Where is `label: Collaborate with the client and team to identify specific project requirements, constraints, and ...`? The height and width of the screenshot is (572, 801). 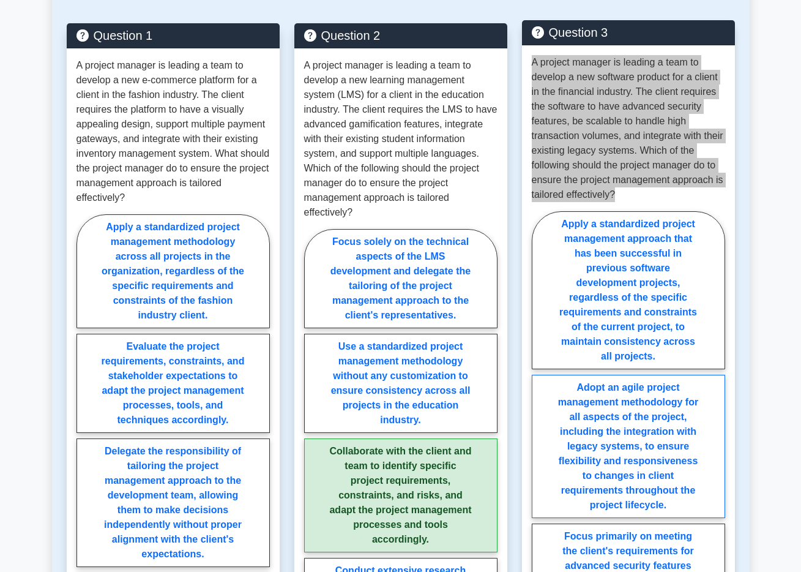 label: Collaborate with the client and team to identify specific project requirements, constraints, and ... is located at coordinates (401, 495).